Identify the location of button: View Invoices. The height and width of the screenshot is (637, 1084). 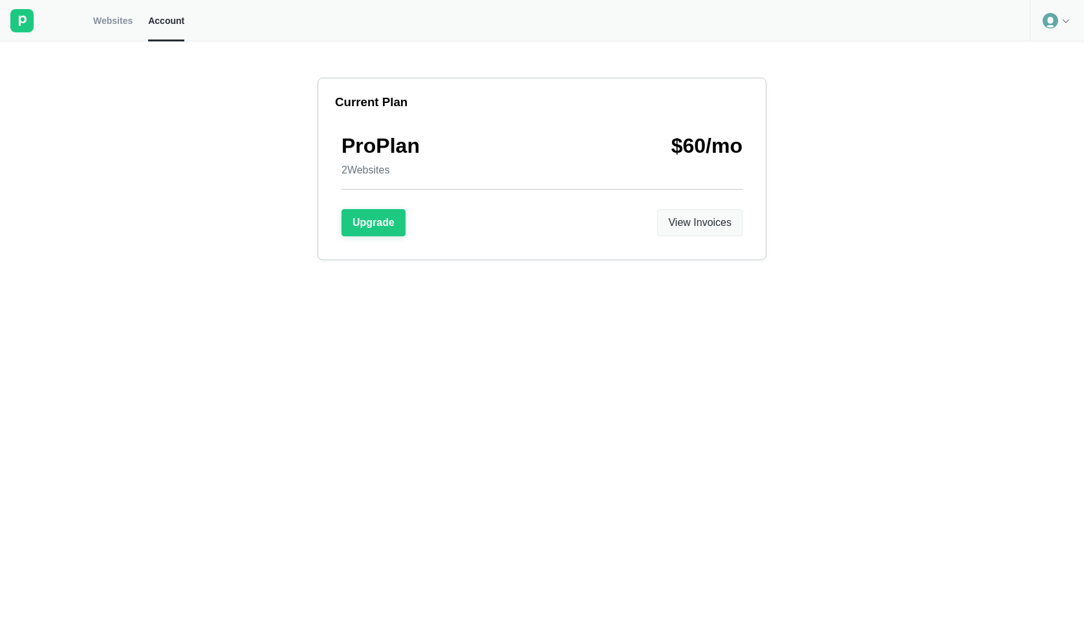
(700, 223).